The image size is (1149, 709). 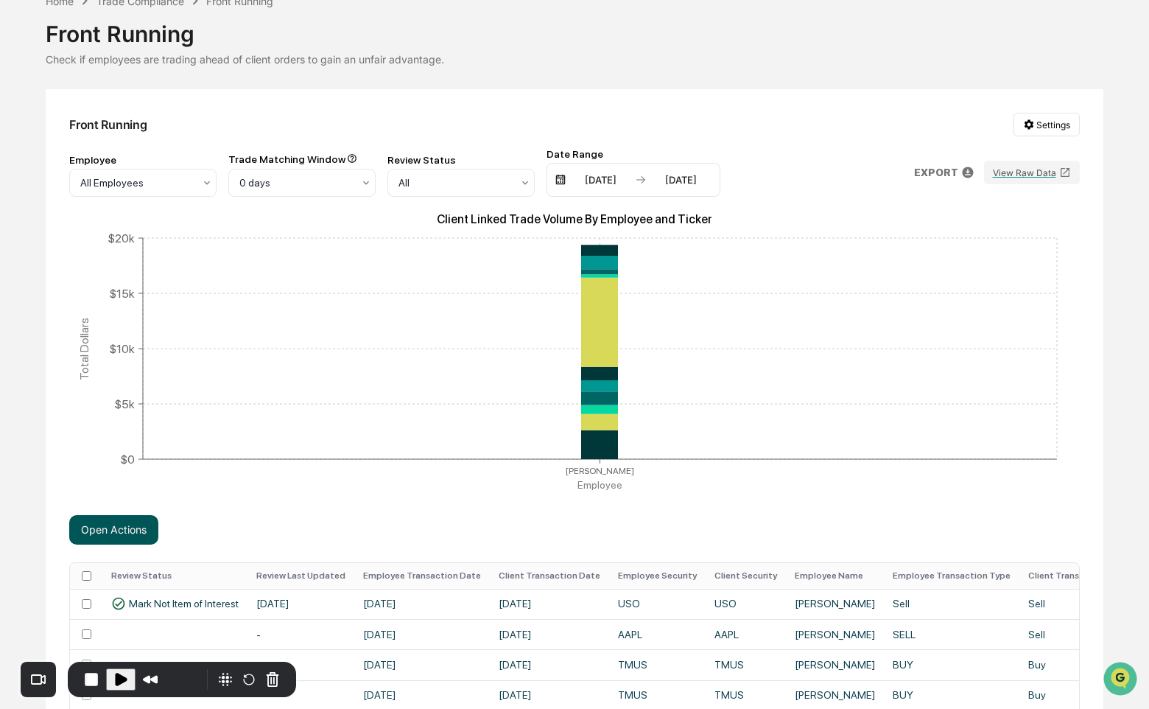 What do you see at coordinates (152, 193) in the screenshot?
I see `span: Attestations` at bounding box center [152, 193].